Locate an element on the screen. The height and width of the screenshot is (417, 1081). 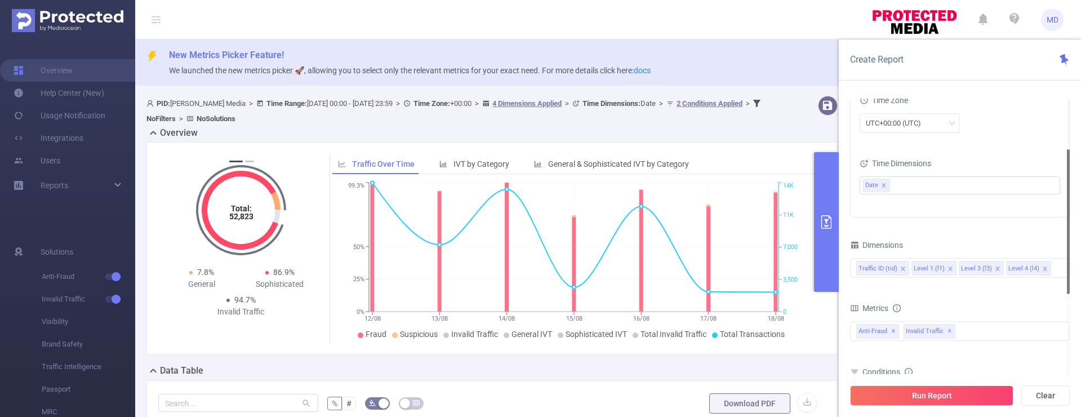
span: Brand Safety is located at coordinates (88, 344).